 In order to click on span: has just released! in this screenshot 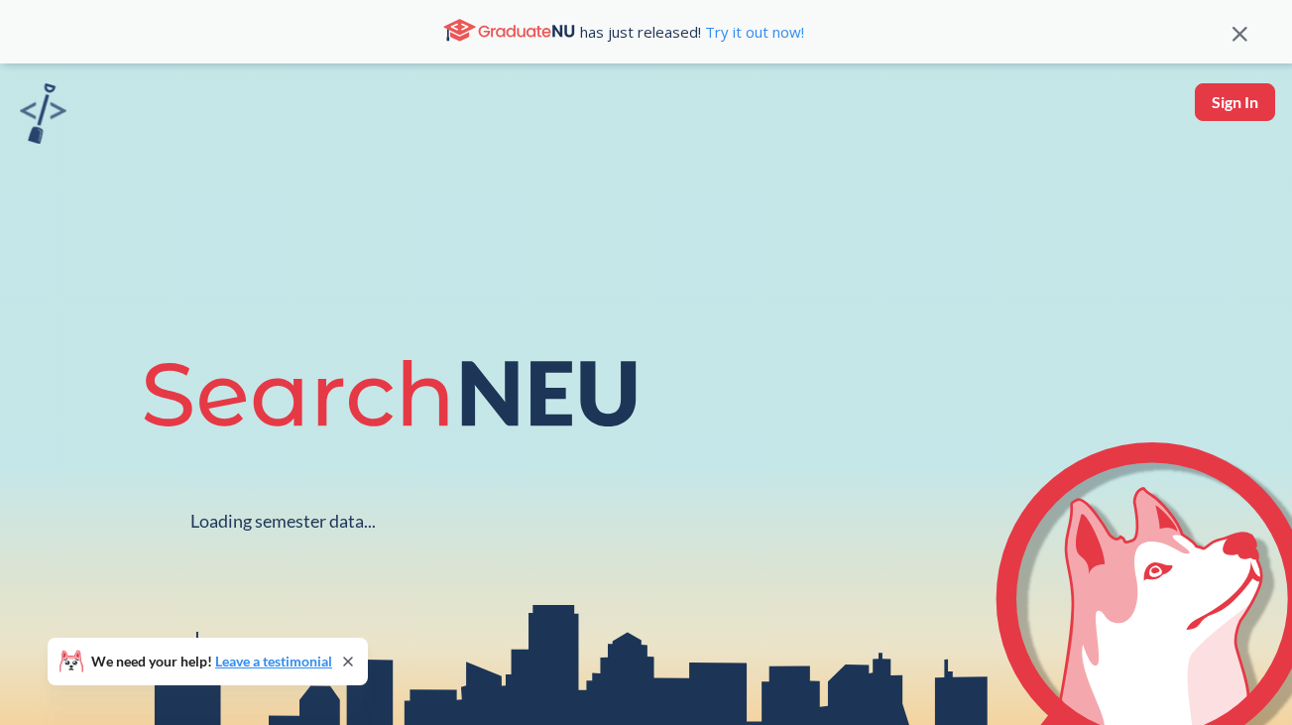, I will do `click(692, 32)`.